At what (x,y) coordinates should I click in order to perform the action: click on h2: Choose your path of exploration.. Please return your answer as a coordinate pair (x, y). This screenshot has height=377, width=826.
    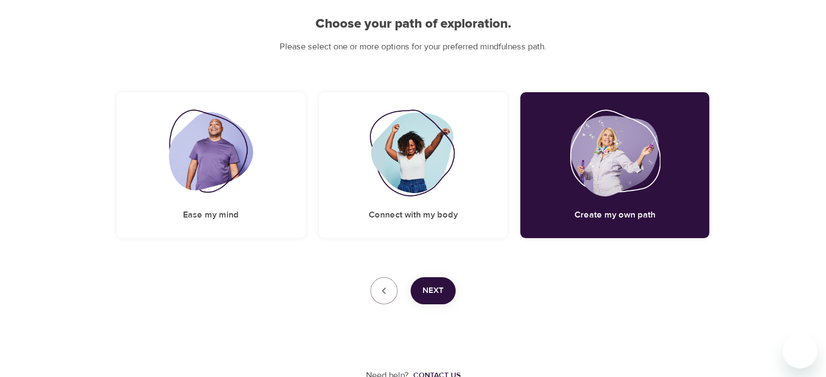
    Looking at the image, I should click on (413, 24).